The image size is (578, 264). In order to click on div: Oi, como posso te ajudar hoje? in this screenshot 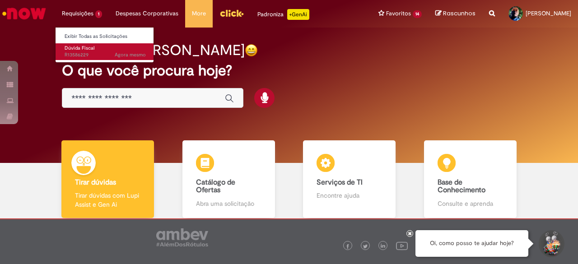, I will do `click(472, 244)`.